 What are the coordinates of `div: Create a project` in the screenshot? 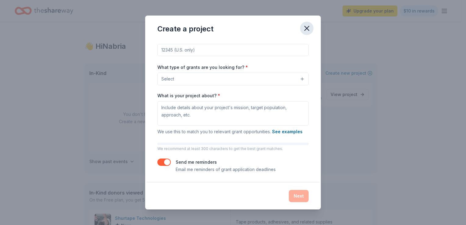 It's located at (186, 29).